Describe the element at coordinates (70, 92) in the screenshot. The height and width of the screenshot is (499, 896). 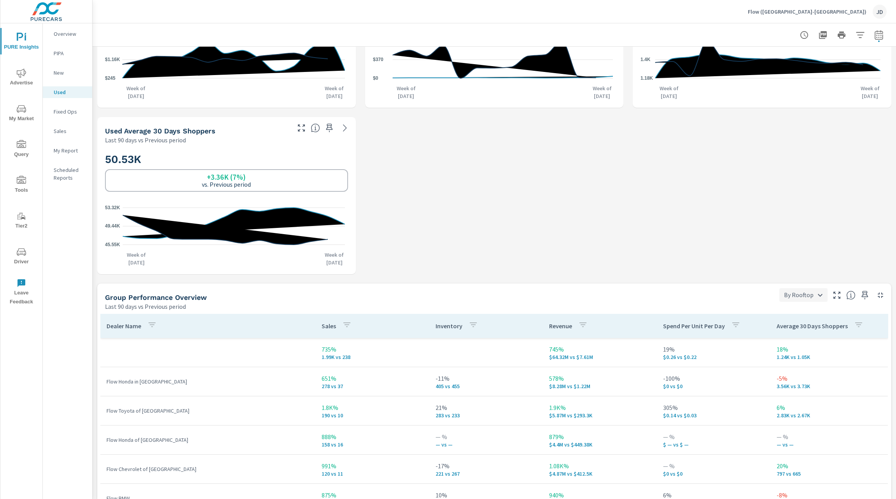
I see `p: Used` at that location.